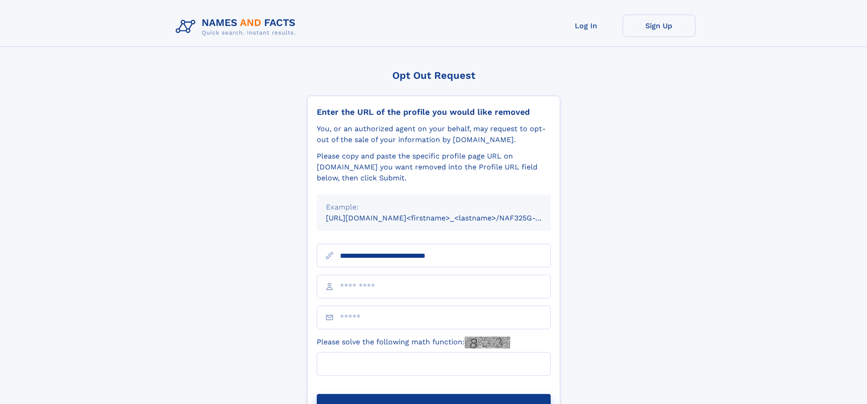 The height and width of the screenshot is (404, 867). What do you see at coordinates (238, 27) in the screenshot?
I see `img: Logo Names and Facts` at bounding box center [238, 27].